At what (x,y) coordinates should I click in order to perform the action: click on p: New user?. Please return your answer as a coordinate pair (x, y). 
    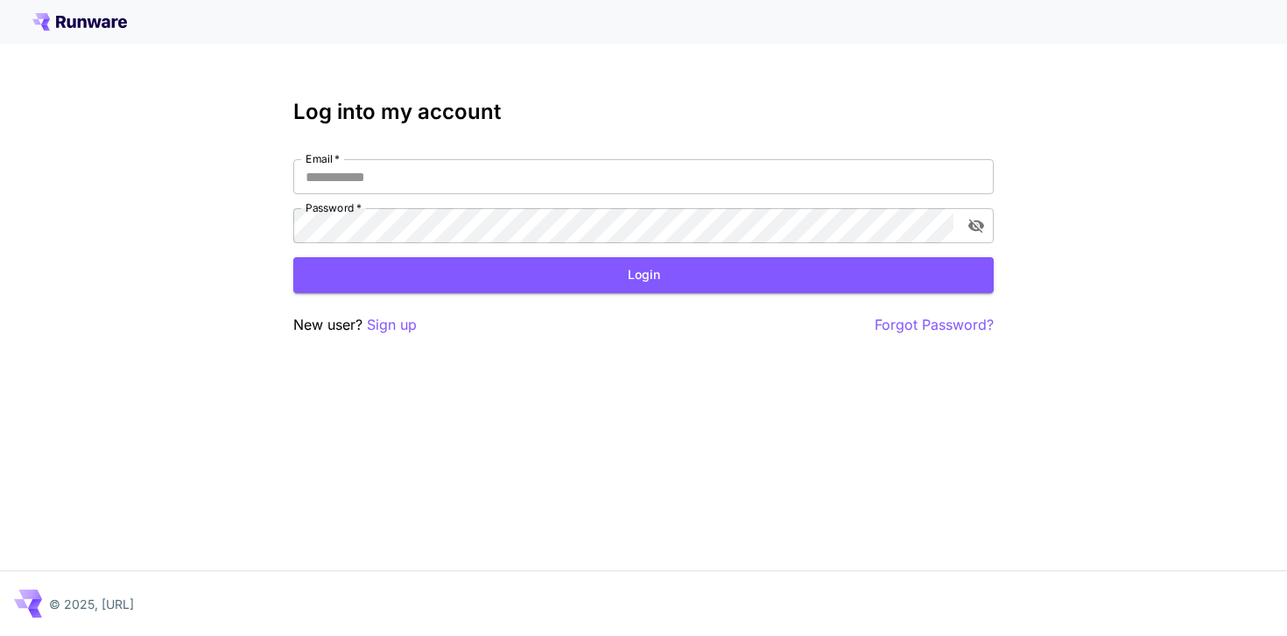
    Looking at the image, I should click on (355, 325).